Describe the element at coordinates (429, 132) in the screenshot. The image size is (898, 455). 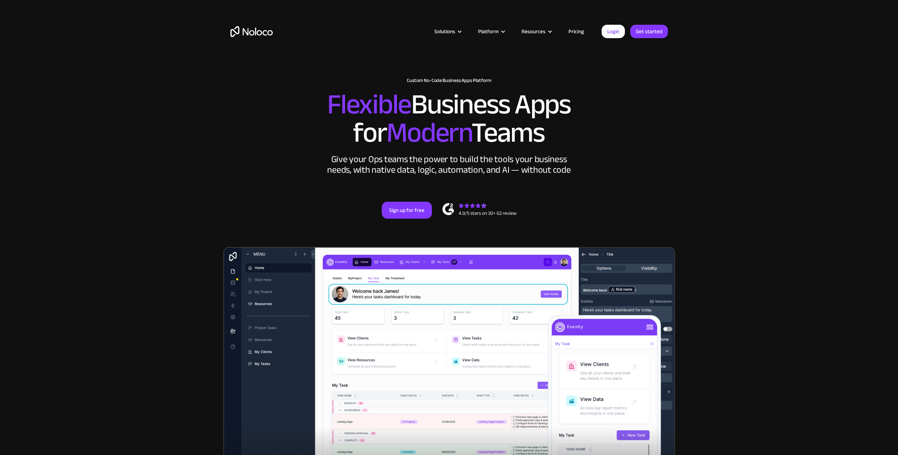
I see `span: Modern` at that location.